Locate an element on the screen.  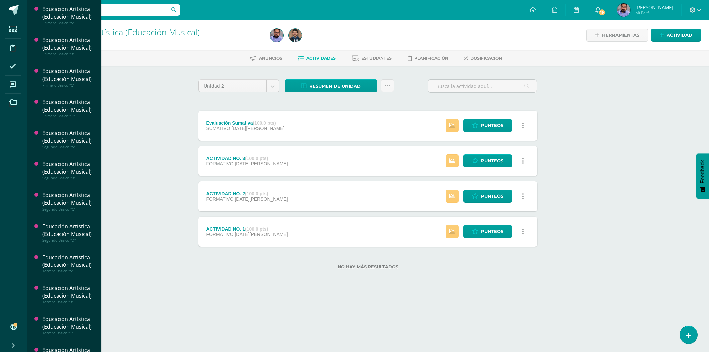
a: Actividad is located at coordinates (676, 35).